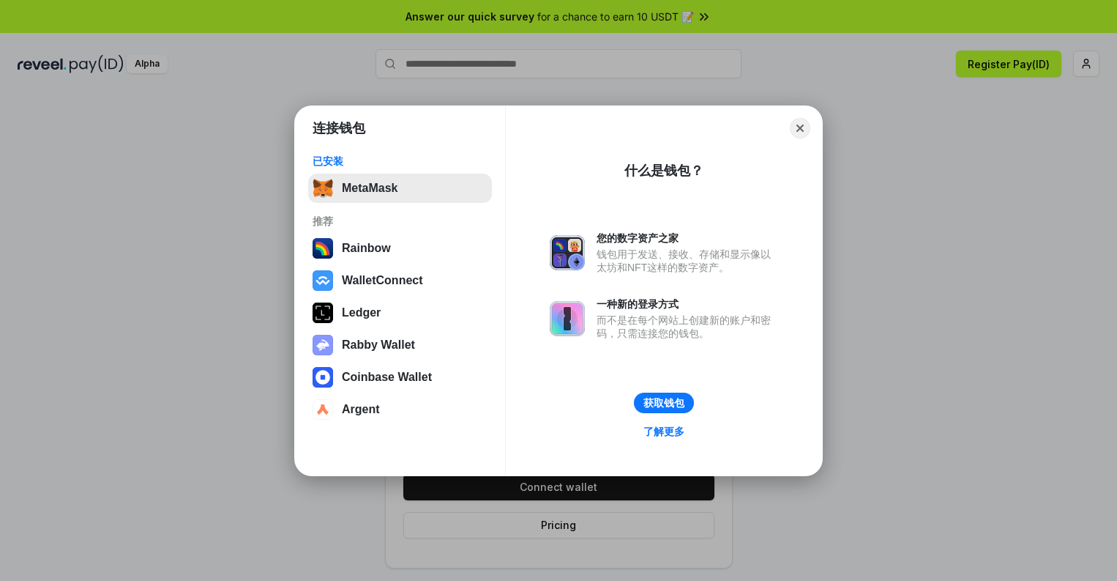  Describe the element at coordinates (664, 403) in the screenshot. I see `div: 获取钱包` at that location.